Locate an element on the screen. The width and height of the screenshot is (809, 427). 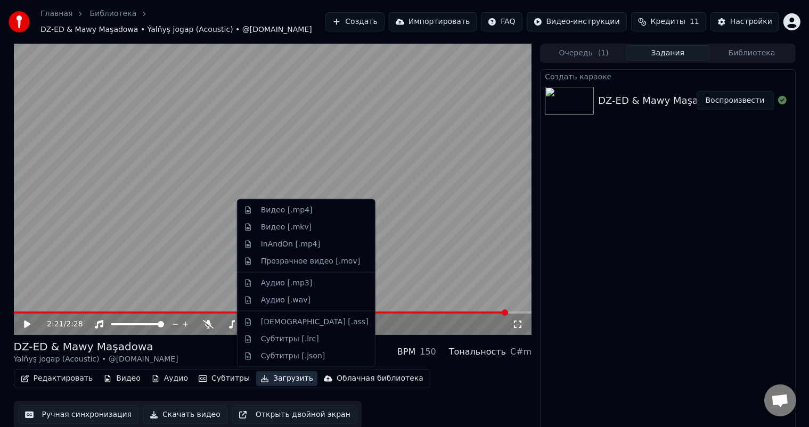
button: Субтитры is located at coordinates (224, 379).